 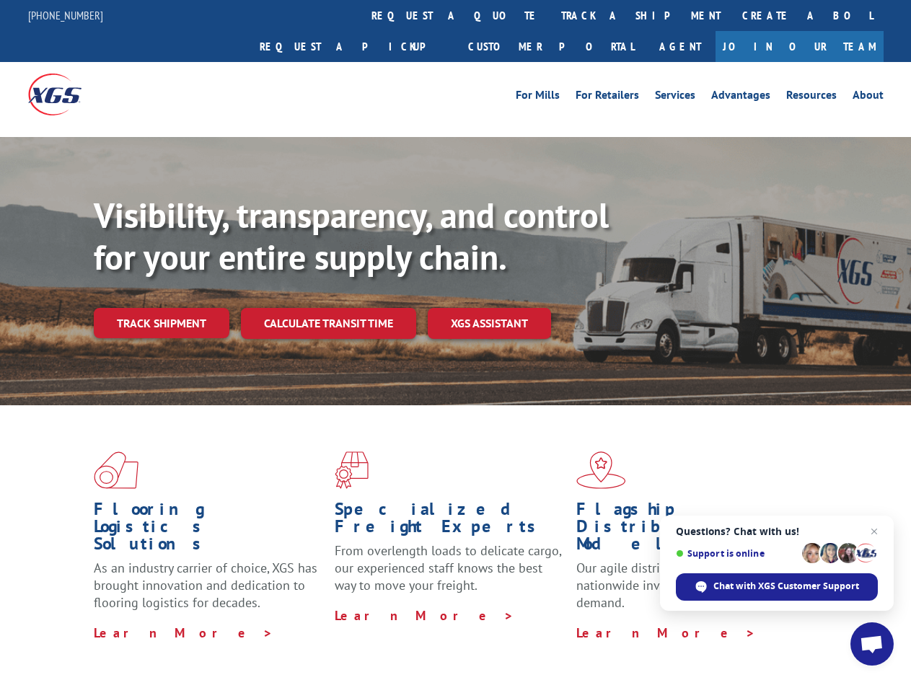 What do you see at coordinates (812, 97) in the screenshot?
I see `a: Resources` at bounding box center [812, 97].